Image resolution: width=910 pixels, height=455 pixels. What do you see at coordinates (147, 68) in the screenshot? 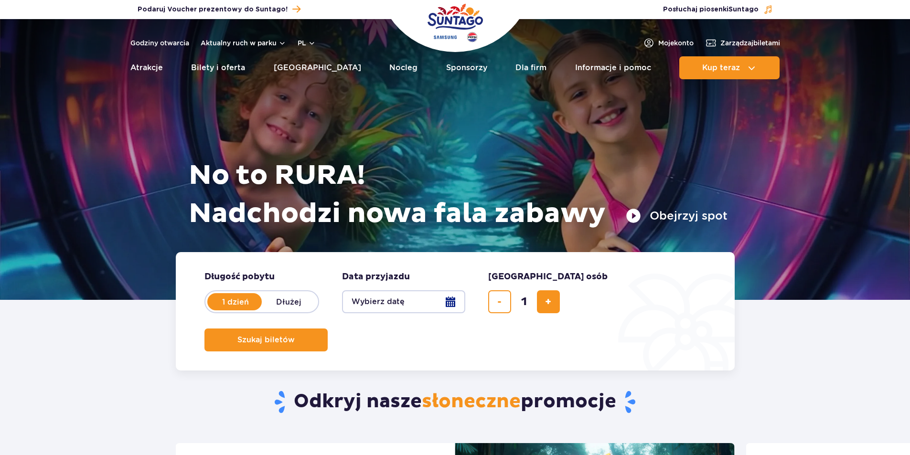
I see `a: Atrakcje` at bounding box center [147, 68].